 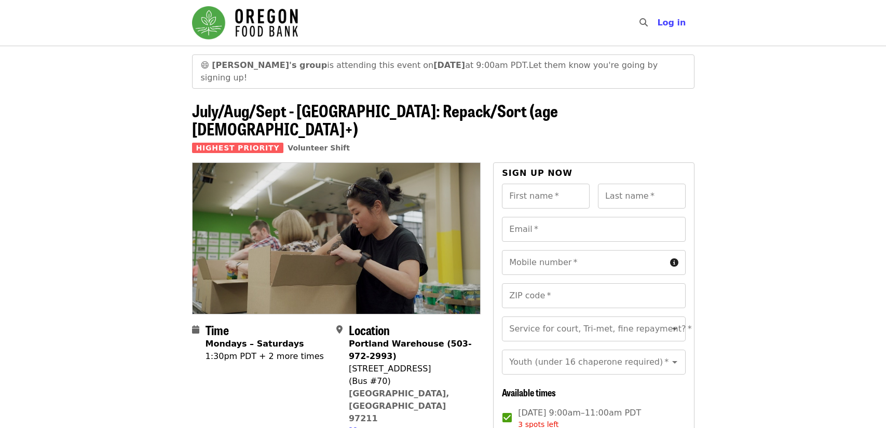 What do you see at coordinates (238, 148) in the screenshot?
I see `span: Highest Priority` at bounding box center [238, 148].